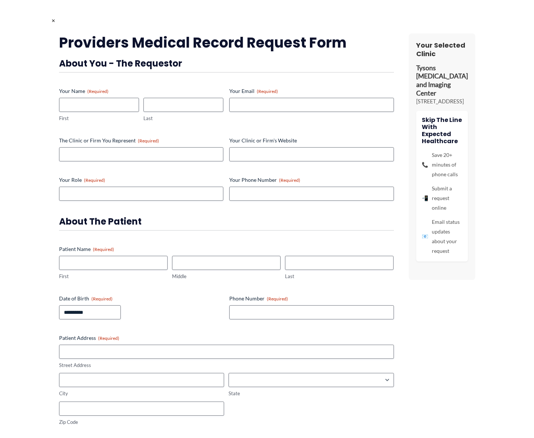 The image size is (534, 438). I want to click on li: Save 20+ minutes of phone calls, so click(442, 165).